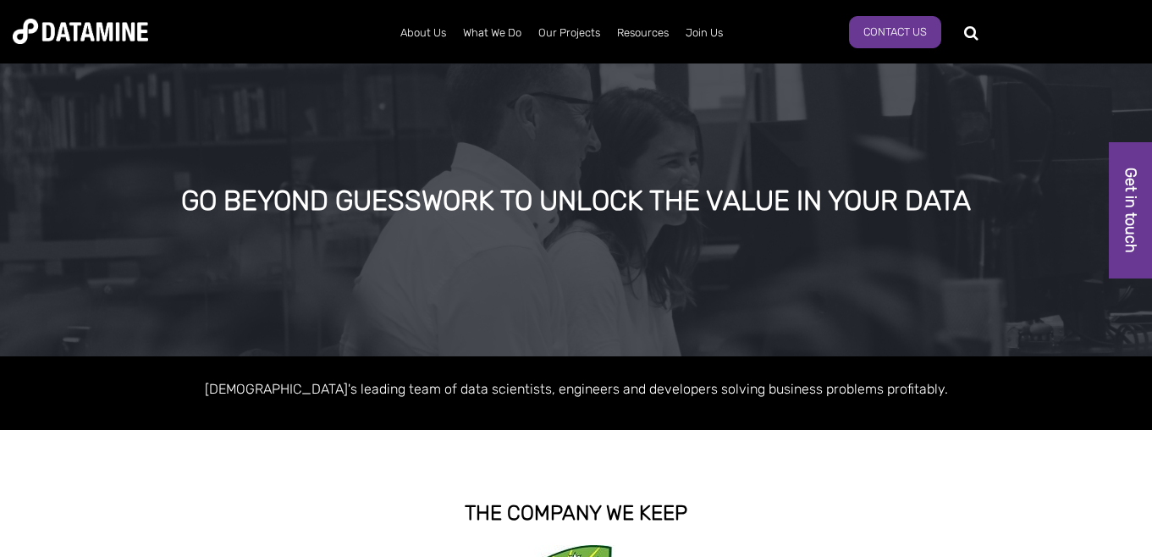 This screenshot has height=557, width=1152. Describe the element at coordinates (492, 33) in the screenshot. I see `a: What We Do` at that location.